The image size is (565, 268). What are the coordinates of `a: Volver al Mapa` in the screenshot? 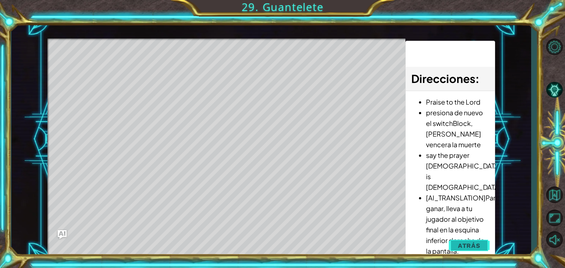 It's located at (554, 195).